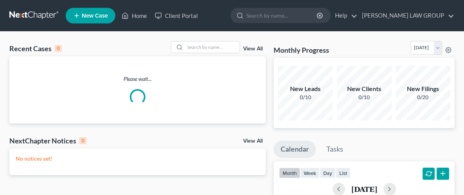  Describe the element at coordinates (335, 149) in the screenshot. I see `a: Tasks` at that location.